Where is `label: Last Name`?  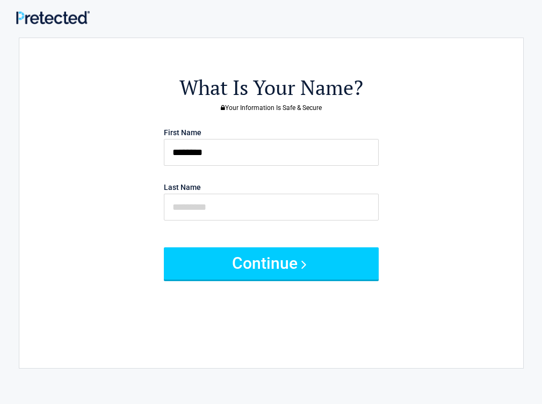 label: Last Name is located at coordinates (182, 187).